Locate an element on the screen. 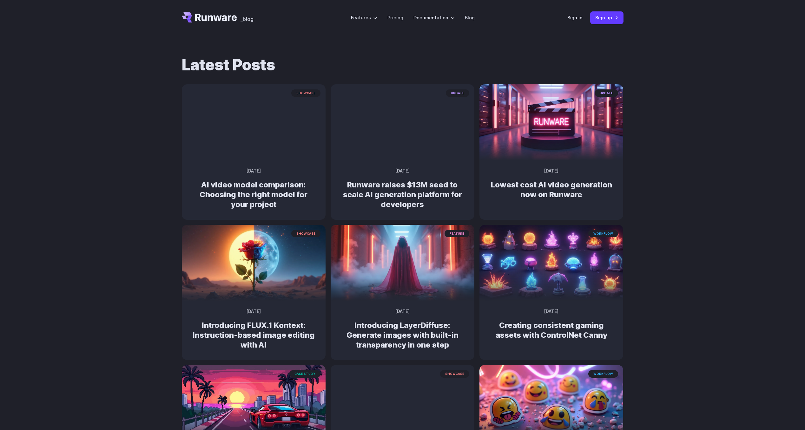  a: A cloaked figure made entirely of bending light and heat distortion, slightly warping the scene b... is located at coordinates (402, 328).